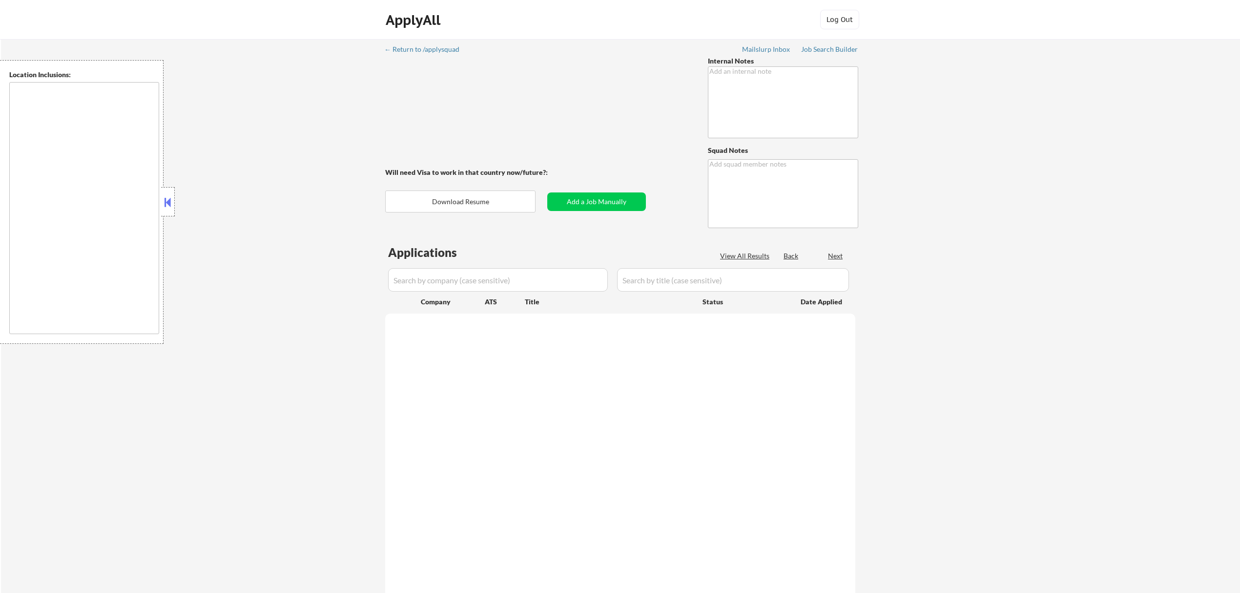 The height and width of the screenshot is (593, 1240). I want to click on div: Back, so click(791, 256).